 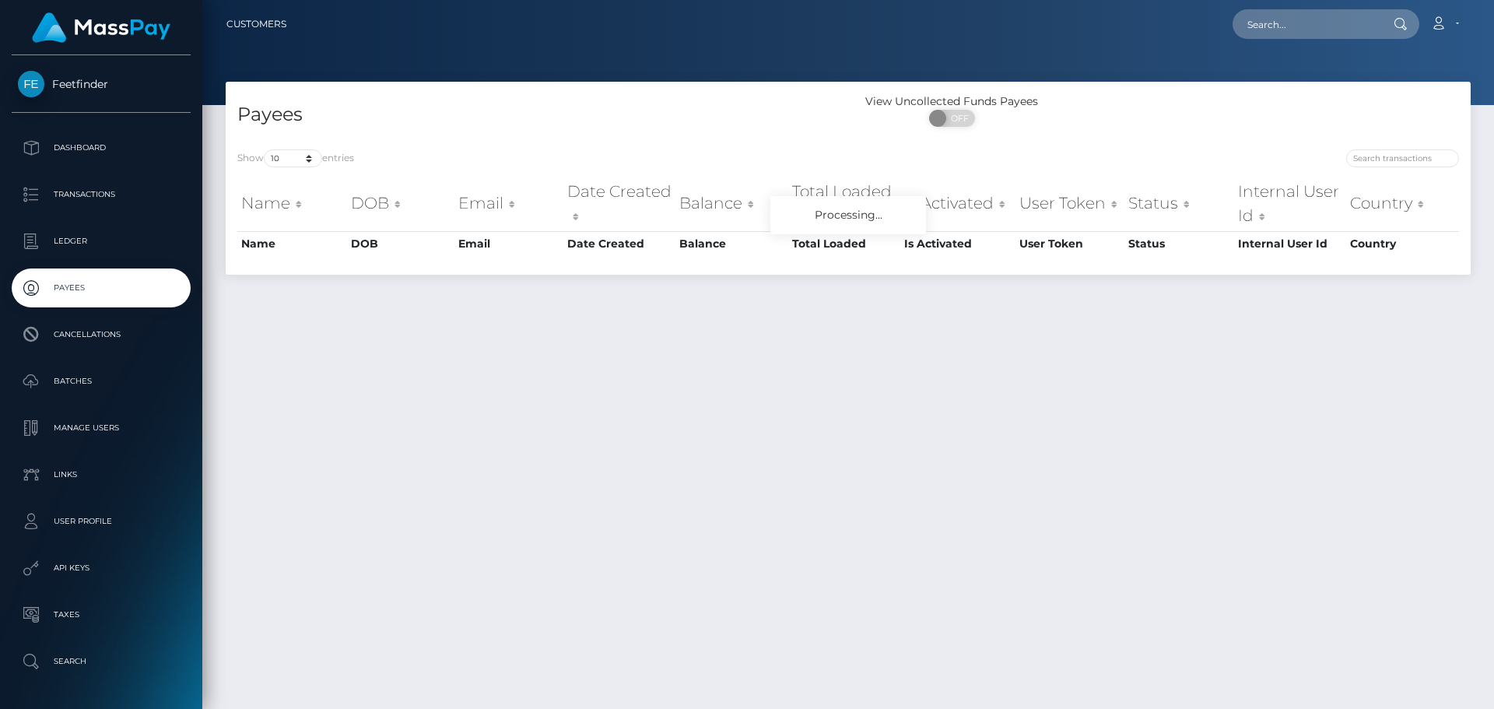 I want to click on input: Search transactions, so click(x=1402, y=158).